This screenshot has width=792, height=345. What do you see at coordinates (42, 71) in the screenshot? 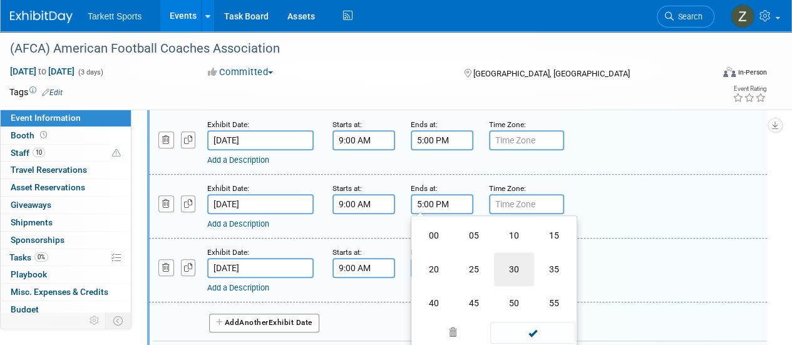
I see `span: to` at bounding box center [42, 71].